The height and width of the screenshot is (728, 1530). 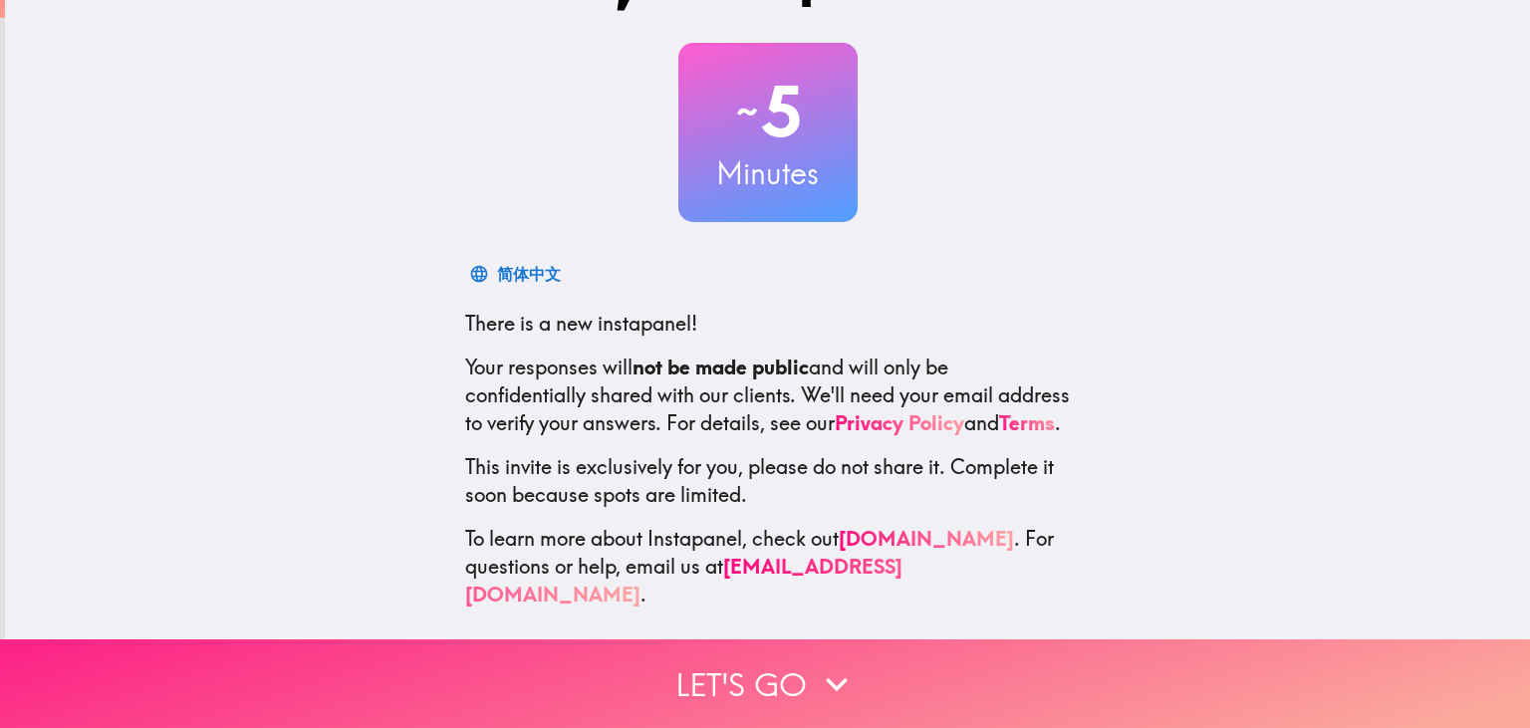 What do you see at coordinates (768, 173) in the screenshot?
I see `h3: Minutes` at bounding box center [768, 173].